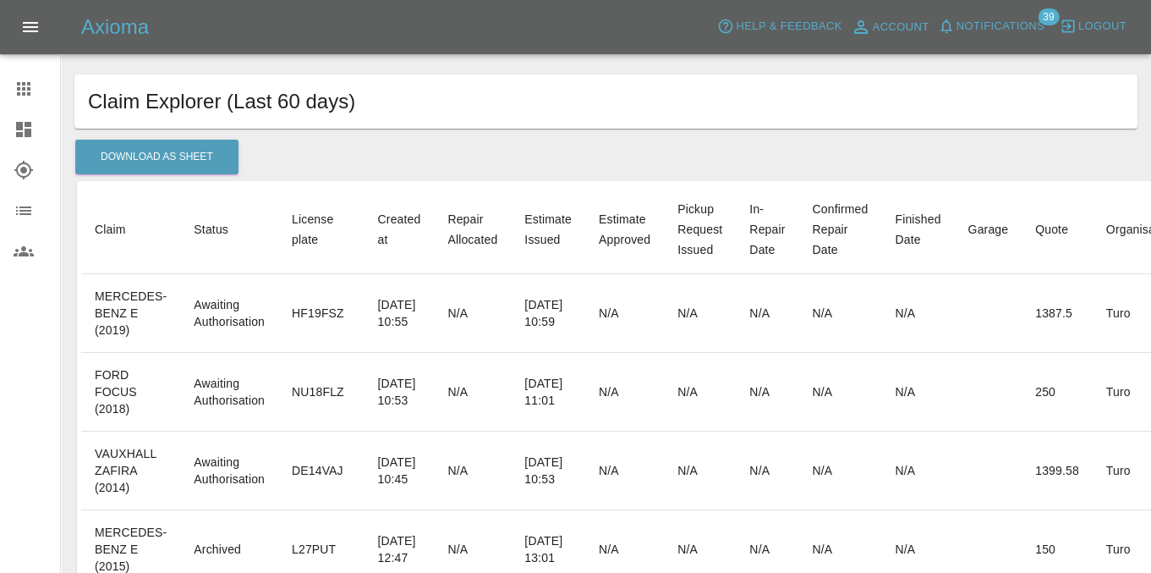 The image size is (1151, 573). What do you see at coordinates (130, 313) in the screenshot?
I see `td: MERCEDES-BENZ E (2019)` at bounding box center [130, 313].